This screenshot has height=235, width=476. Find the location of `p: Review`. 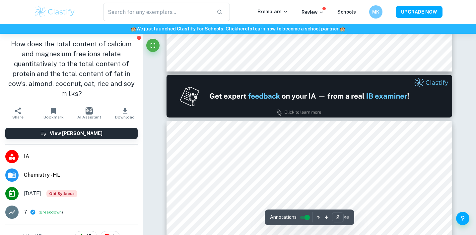

p: Review is located at coordinates (313, 12).